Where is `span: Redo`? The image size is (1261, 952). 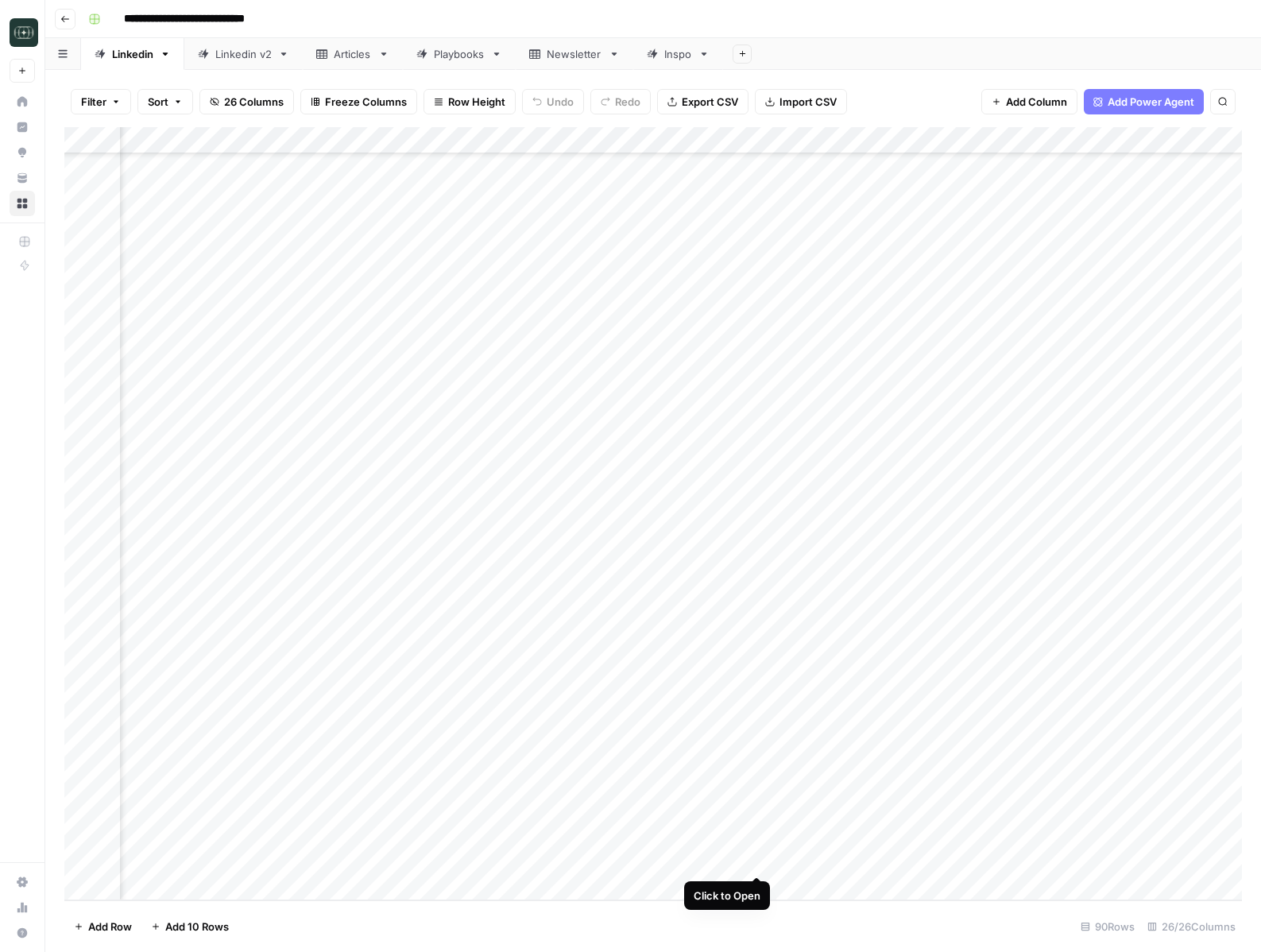
span: Redo is located at coordinates (628, 102).